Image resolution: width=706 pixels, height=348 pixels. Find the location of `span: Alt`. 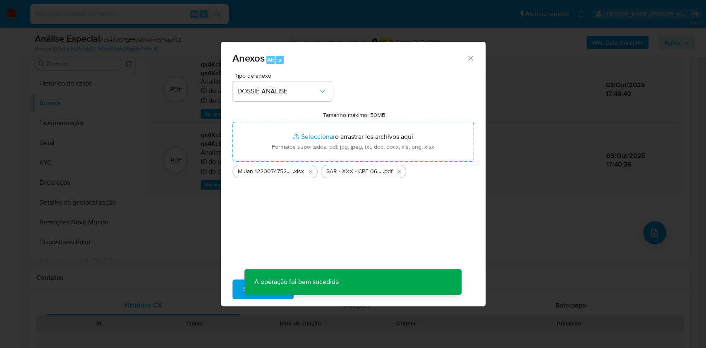

span: Alt is located at coordinates (270, 60).